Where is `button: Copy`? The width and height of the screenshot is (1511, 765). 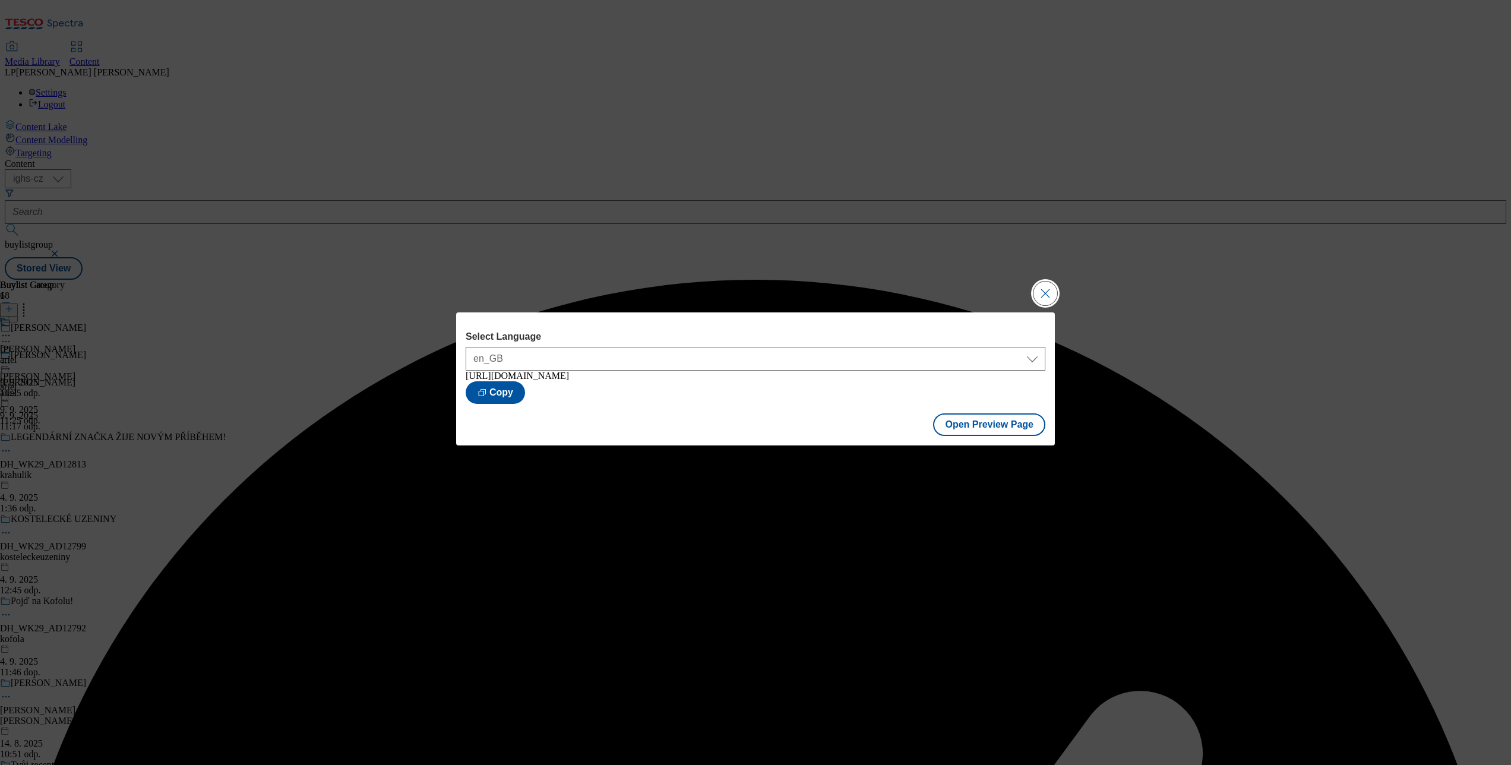
button: Copy is located at coordinates (495, 393).